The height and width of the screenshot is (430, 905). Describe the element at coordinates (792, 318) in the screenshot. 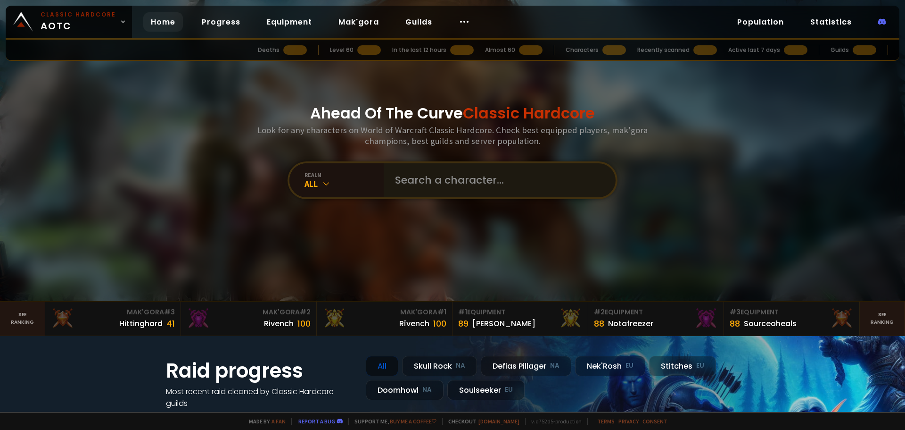

I see `a: #3Equipment88Sourceoheals` at that location.